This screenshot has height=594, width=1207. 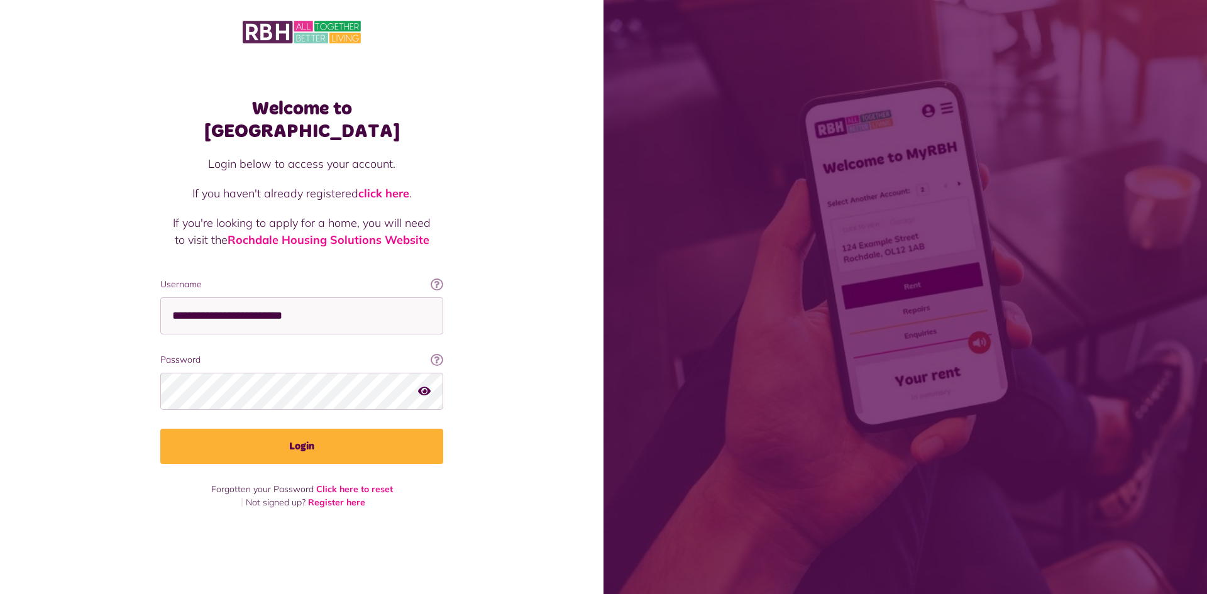 I want to click on span: Forgotten your Password, so click(x=262, y=489).